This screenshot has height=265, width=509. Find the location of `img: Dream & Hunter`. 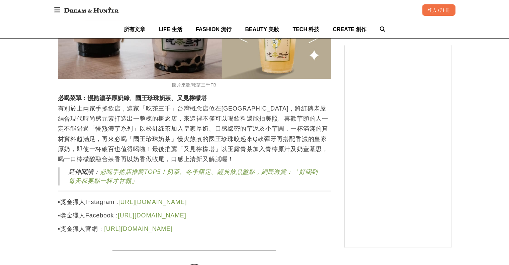

img: Dream & Hunter is located at coordinates (91, 10).